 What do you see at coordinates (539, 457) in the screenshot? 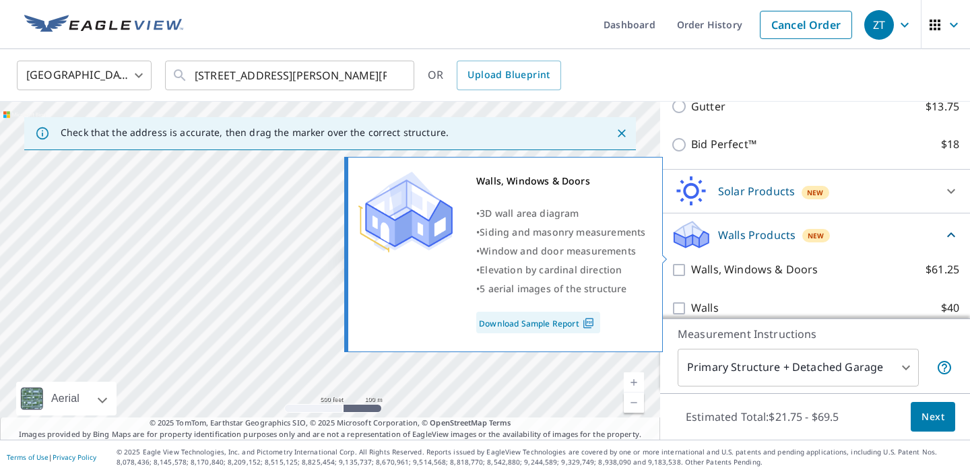
I see `p: © 2025 Eagle View Technologies, Inc. and Pictometry International Corp. All Rights Reserved. Repo...` at bounding box center [539, 457].